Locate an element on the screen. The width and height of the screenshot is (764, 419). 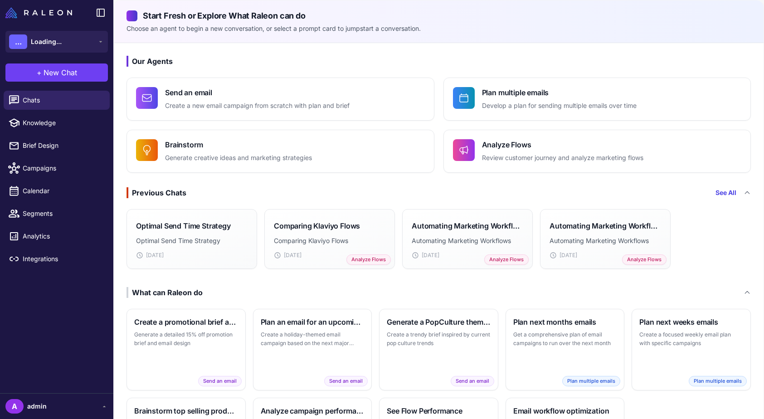
button: Plan an email for an upcoming holidayCreate a holiday-themed email campaign based on the next maj... is located at coordinates (312, 350).